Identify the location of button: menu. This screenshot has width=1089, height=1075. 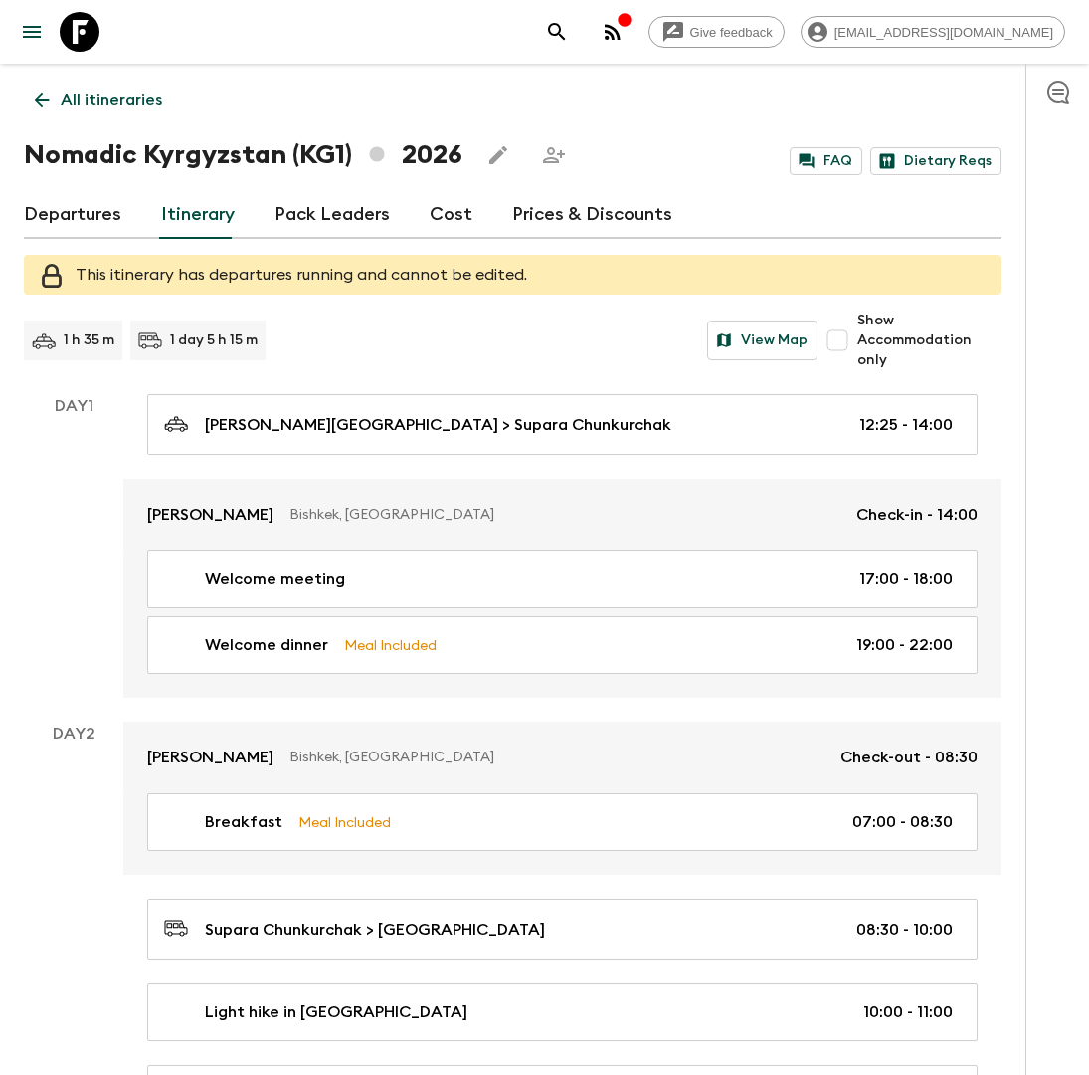
(32, 32).